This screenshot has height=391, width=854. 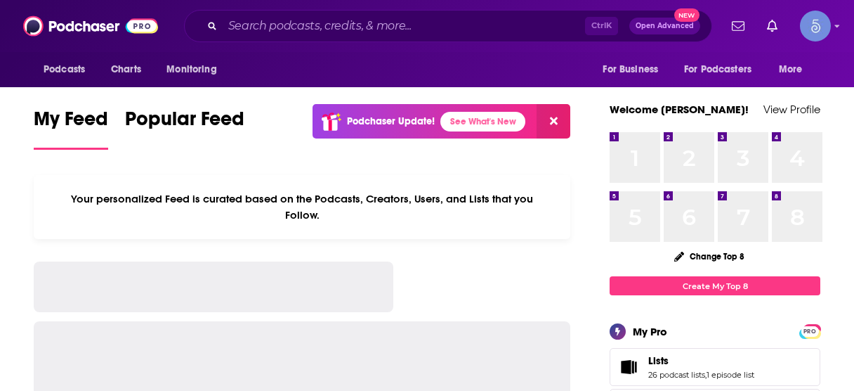 I want to click on div: Your personalized Feed is curated based on the Podcasts, Creators, Users, and Lists that you Follow., so click(x=302, y=207).